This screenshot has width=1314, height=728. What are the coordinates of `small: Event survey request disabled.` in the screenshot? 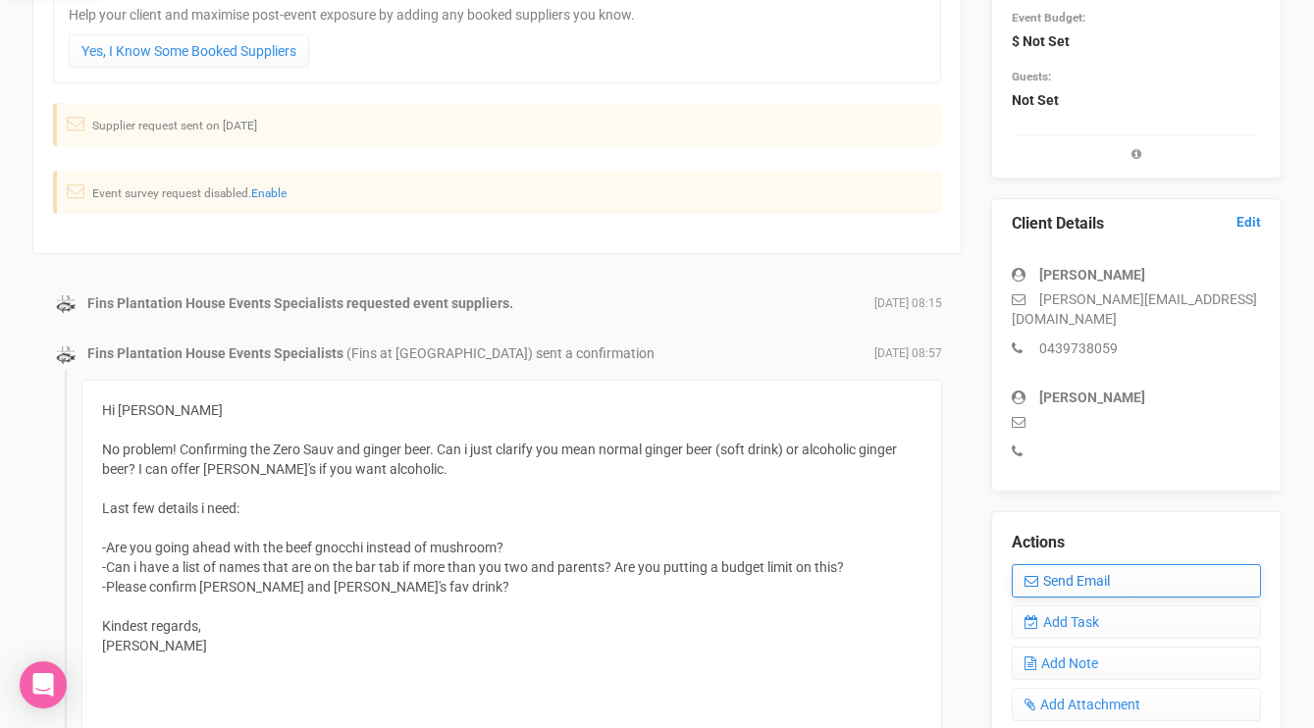 It's located at (189, 193).